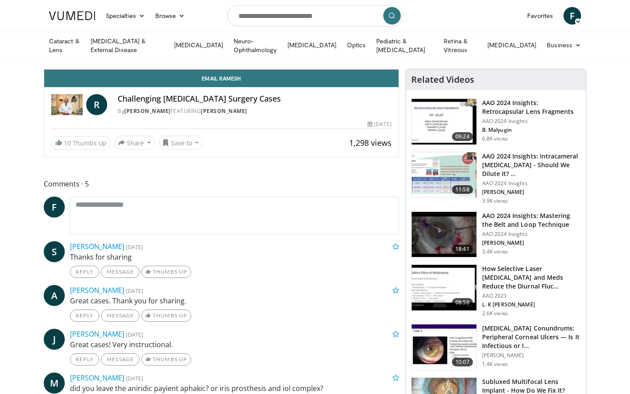  Describe the element at coordinates (444, 287) in the screenshot. I see `img: 420b1191-3861-4d27-8af4-0e92e58098e4.150x105_q85_crop-smart_upscale.jpg` at that location.